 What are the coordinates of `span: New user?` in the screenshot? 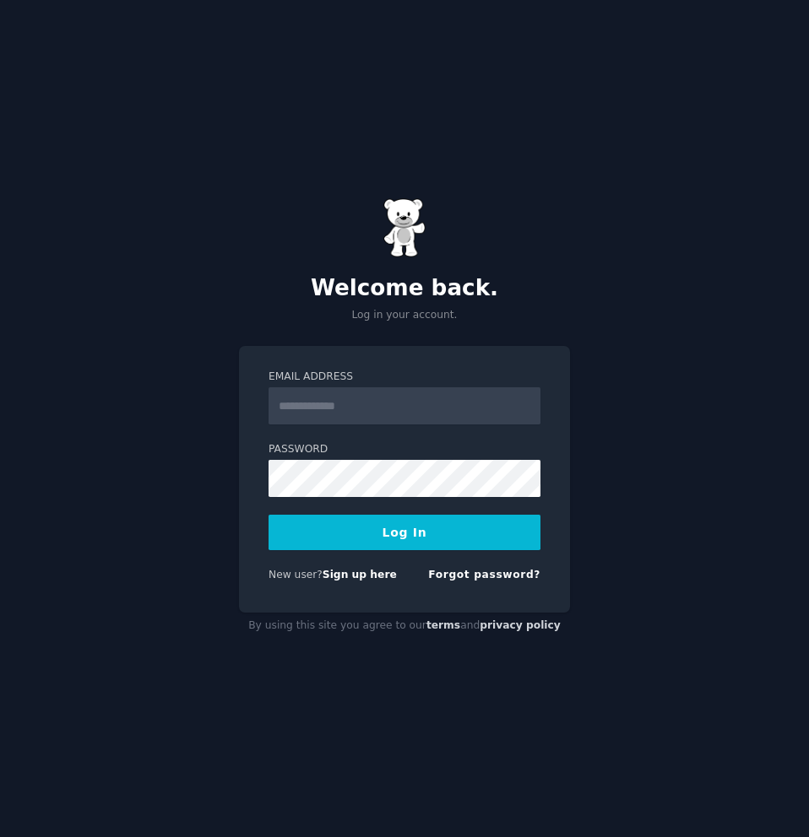 It's located at (295, 575).